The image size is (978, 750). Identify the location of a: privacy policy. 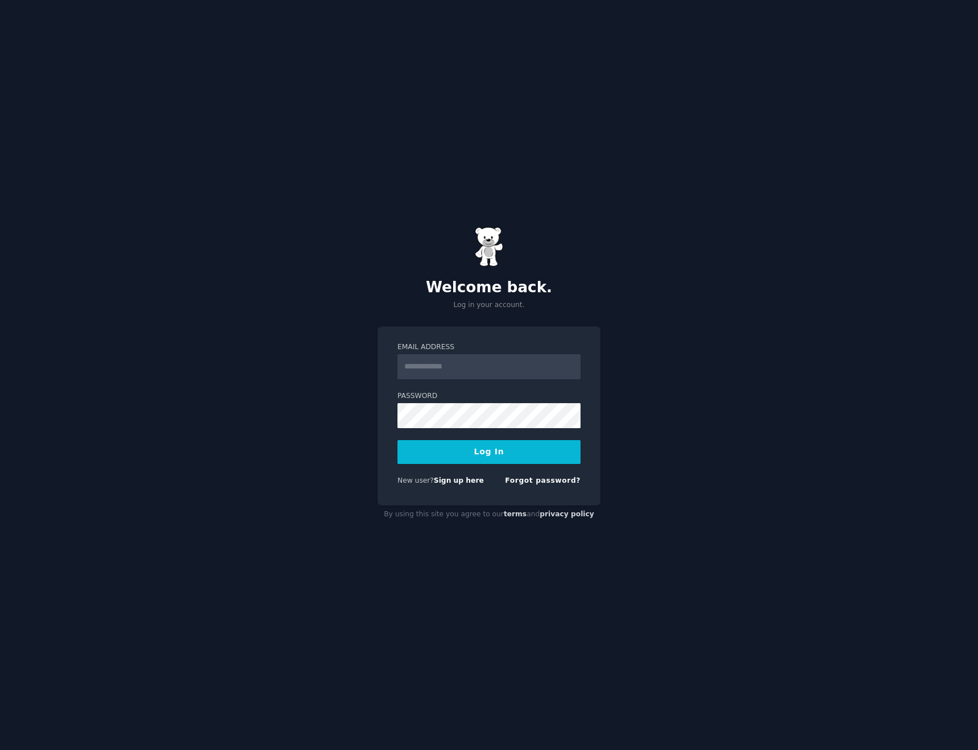
(567, 514).